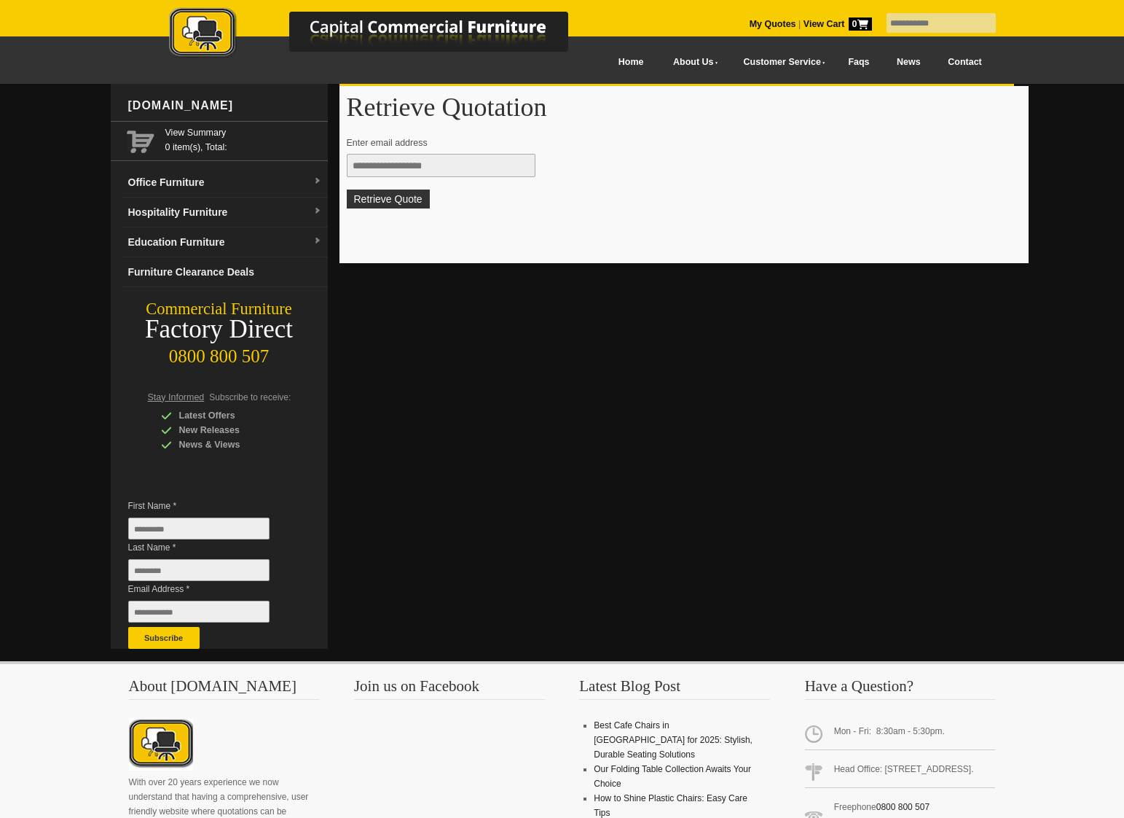 Image resolution: width=1124 pixels, height=818 pixels. Describe the element at coordinates (243, 133) in the screenshot. I see `a: View Summary` at that location.